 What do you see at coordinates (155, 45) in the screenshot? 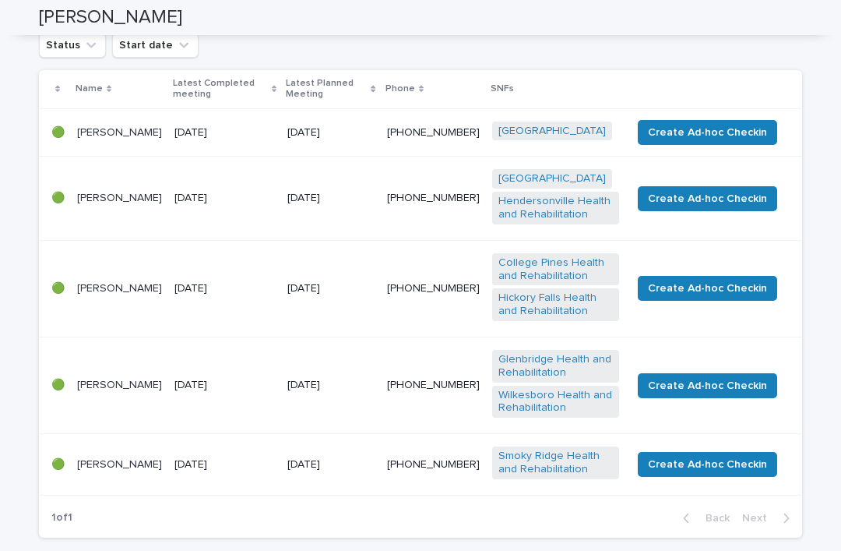
I see `button: Start date` at bounding box center [155, 45].